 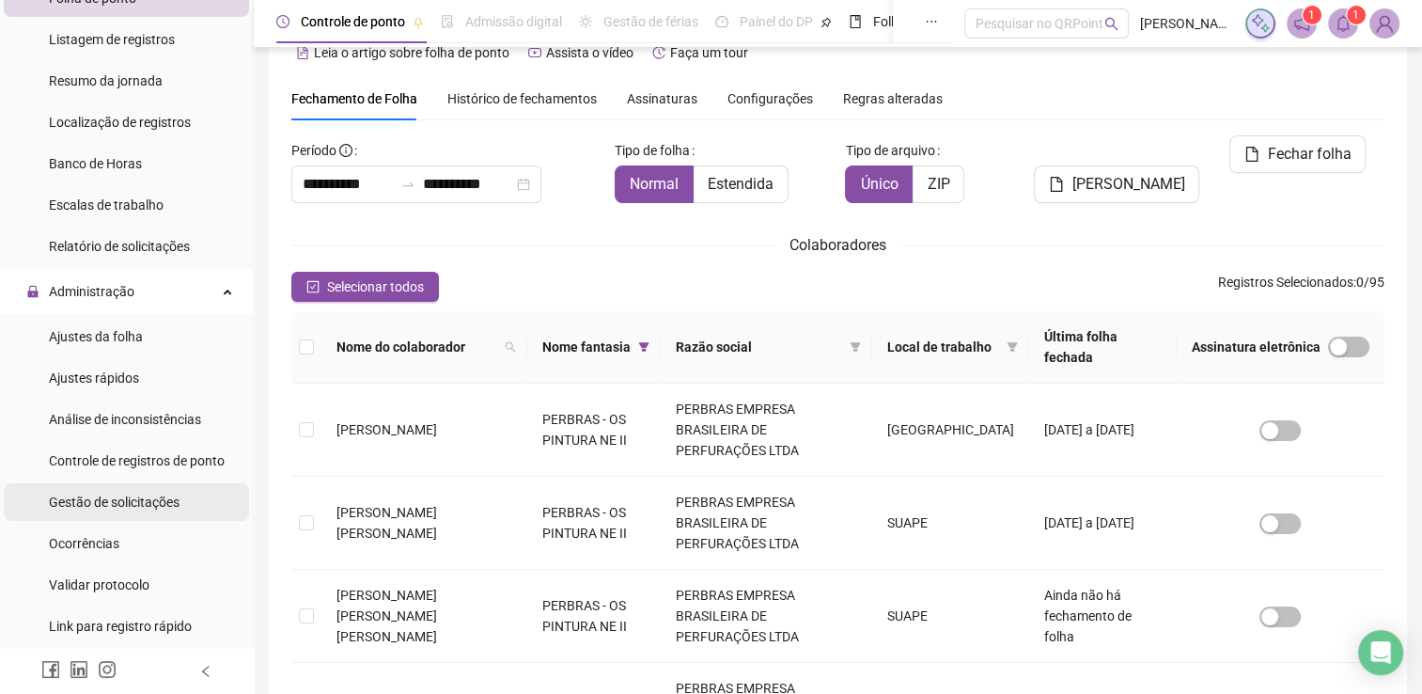 What do you see at coordinates (1286, 282) in the screenshot?
I see `span: Registros Selecionados` at bounding box center [1286, 282].